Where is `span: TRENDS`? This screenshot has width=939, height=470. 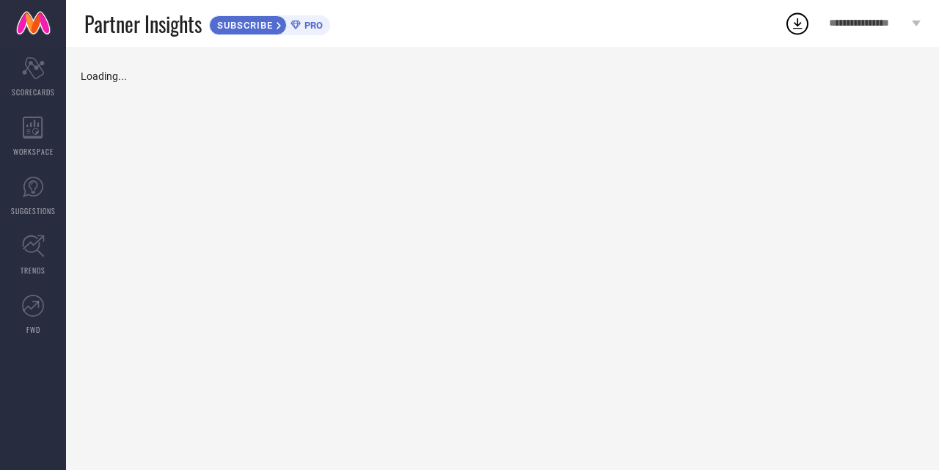 span: TRENDS is located at coordinates (33, 270).